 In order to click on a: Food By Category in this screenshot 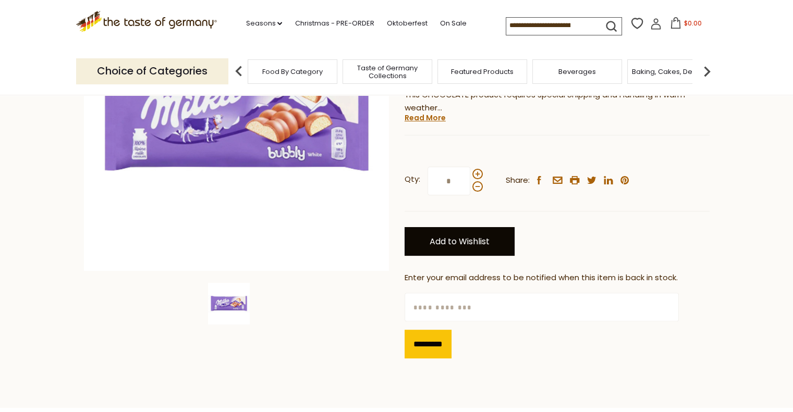, I will do `click(292, 71)`.